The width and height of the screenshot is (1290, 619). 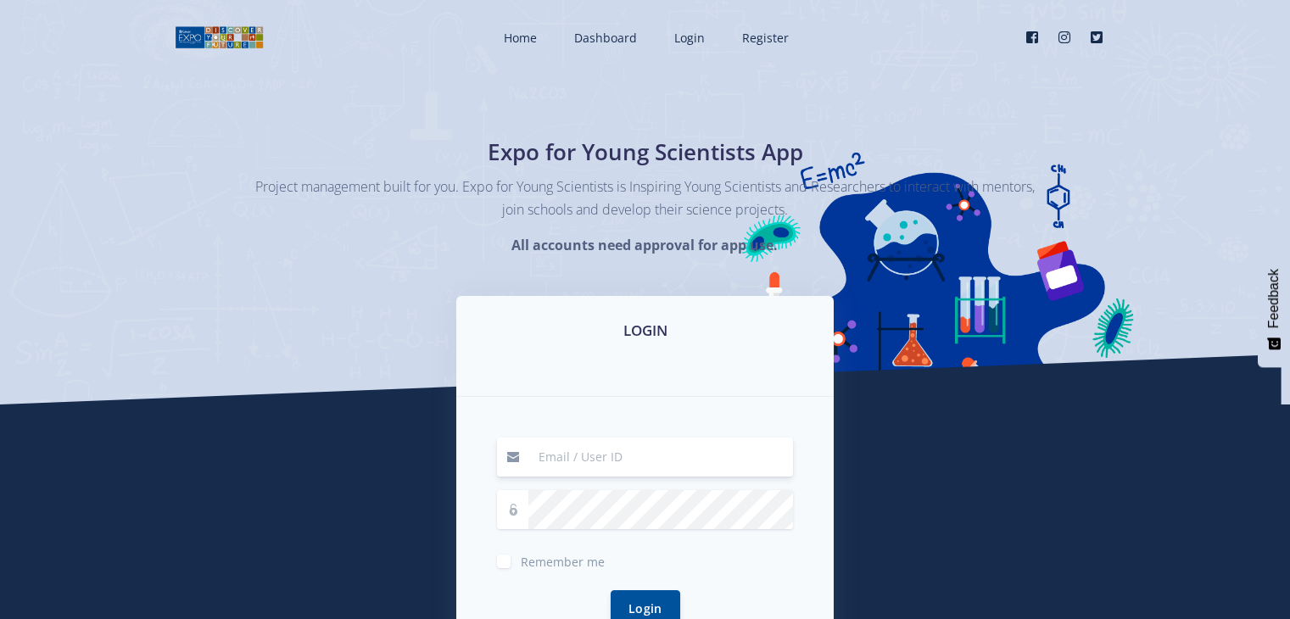 I want to click on a: Login, so click(x=688, y=37).